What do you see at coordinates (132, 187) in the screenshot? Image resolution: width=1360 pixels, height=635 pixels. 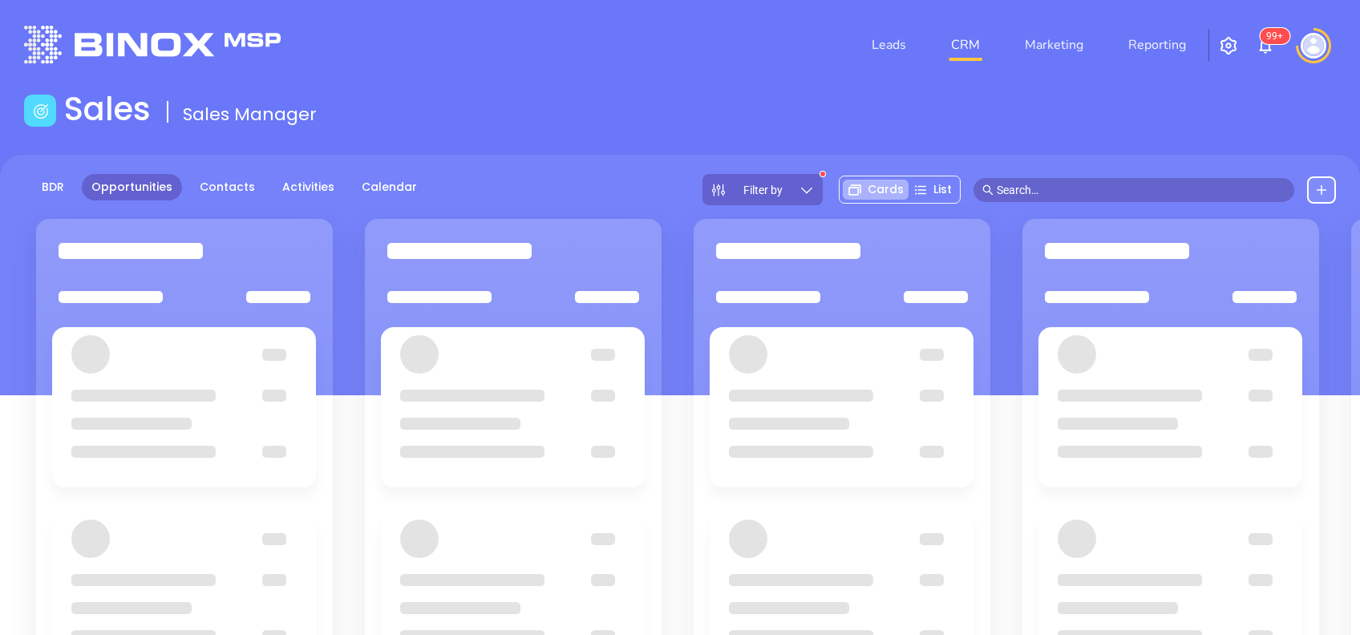 I see `a: Opportunities` at bounding box center [132, 187].